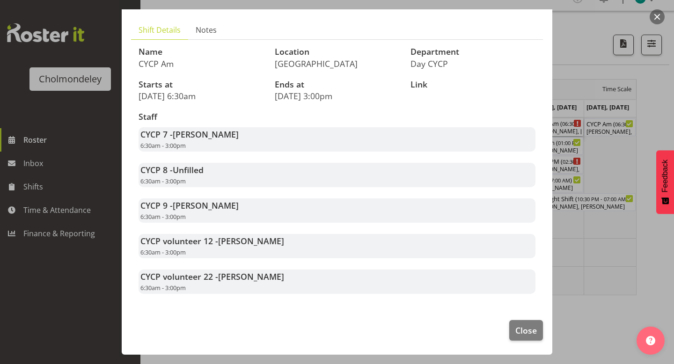 Image resolution: width=674 pixels, height=364 pixels. What do you see at coordinates (665, 176) in the screenshot?
I see `span: Feedback` at bounding box center [665, 176].